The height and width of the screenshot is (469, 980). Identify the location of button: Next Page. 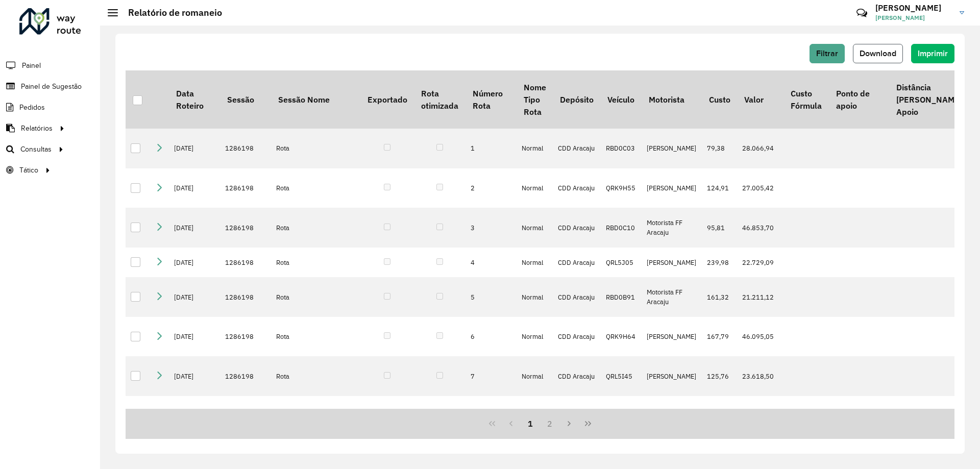
(569, 424).